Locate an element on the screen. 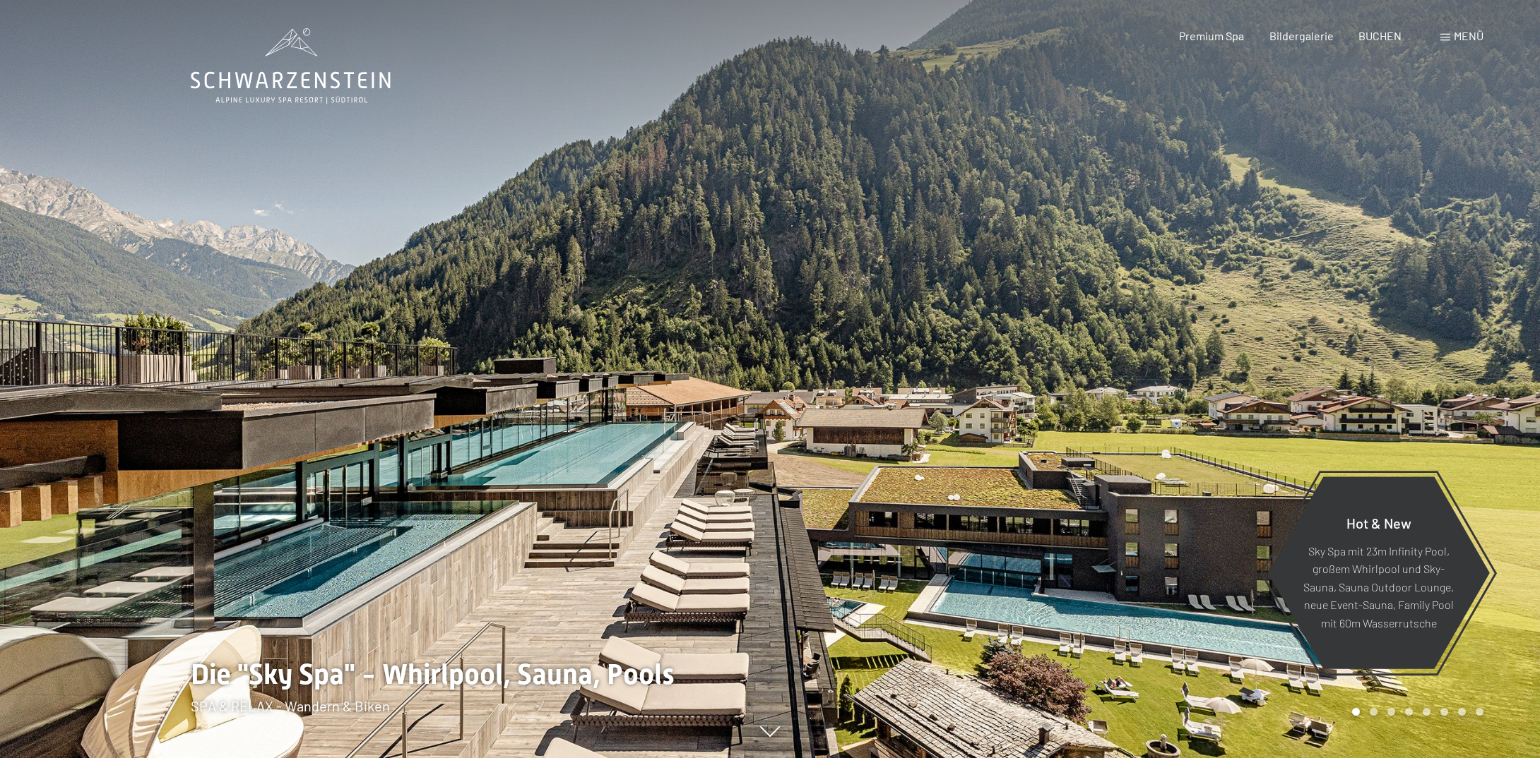 The width and height of the screenshot is (1540, 758). span: Premium Spa is located at coordinates (1211, 35).